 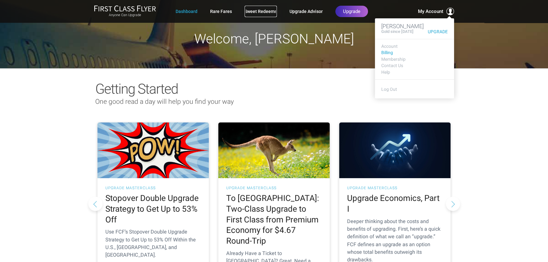 I want to click on button: Previous slide, so click(x=95, y=204).